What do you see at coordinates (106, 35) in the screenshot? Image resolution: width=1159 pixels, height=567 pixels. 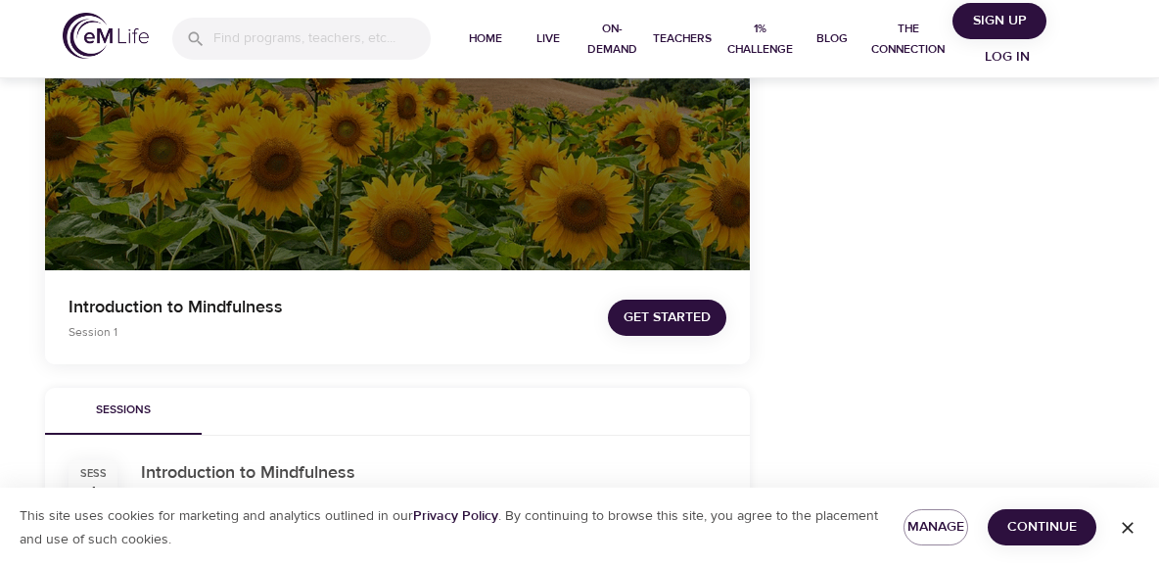 I see `img: logo` at bounding box center [106, 35].